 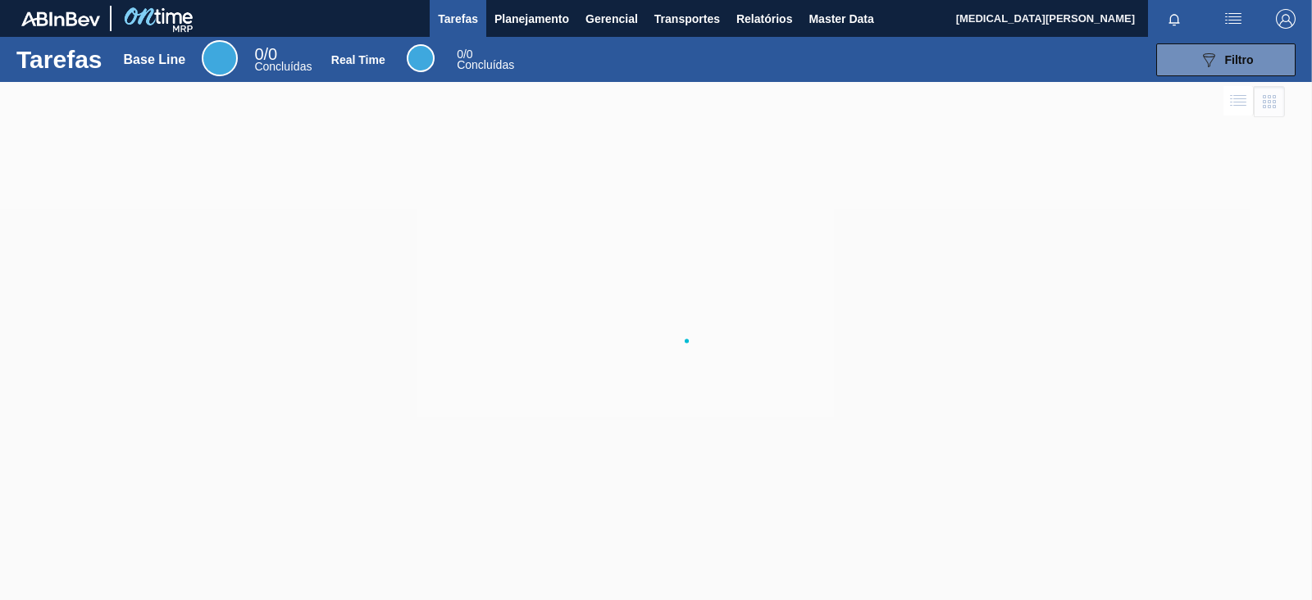 What do you see at coordinates (61, 19) in the screenshot?
I see `img: TNhmsLtSVTkK8tSr43FrP2fwEKptu5GPRR3wAAAABJRU5ErkJggg==` at bounding box center [61, 19].